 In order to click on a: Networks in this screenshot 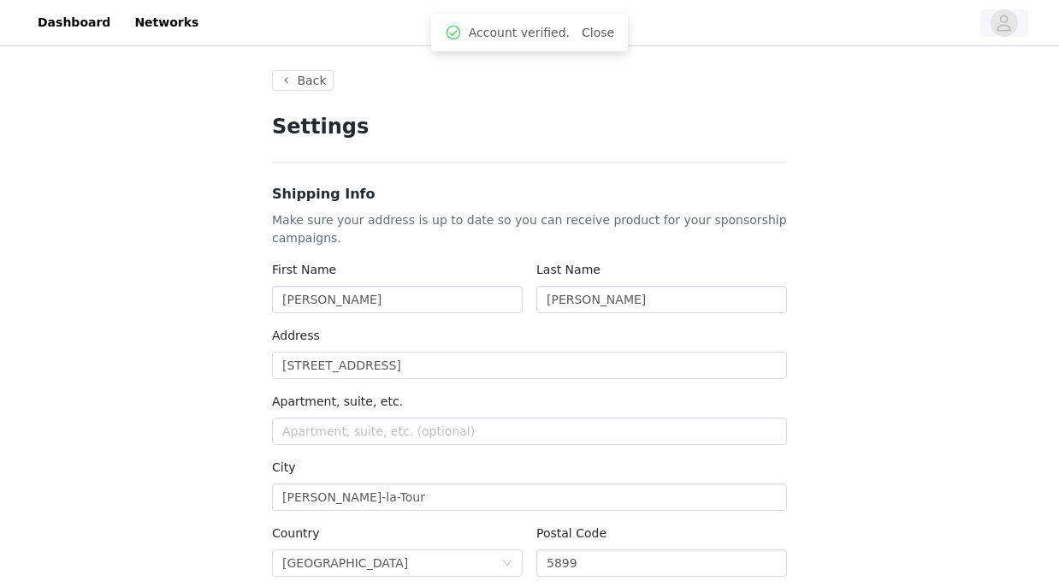, I will do `click(166, 22)`.